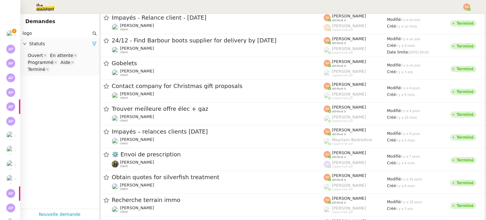  Describe the element at coordinates (327, 119) in the screenshot. I see `img: users%2FyQfMwtYgTqhRP2YHWHmG2s2LYaD3%2Favatar%2Fprofile-pic.png` at that location.